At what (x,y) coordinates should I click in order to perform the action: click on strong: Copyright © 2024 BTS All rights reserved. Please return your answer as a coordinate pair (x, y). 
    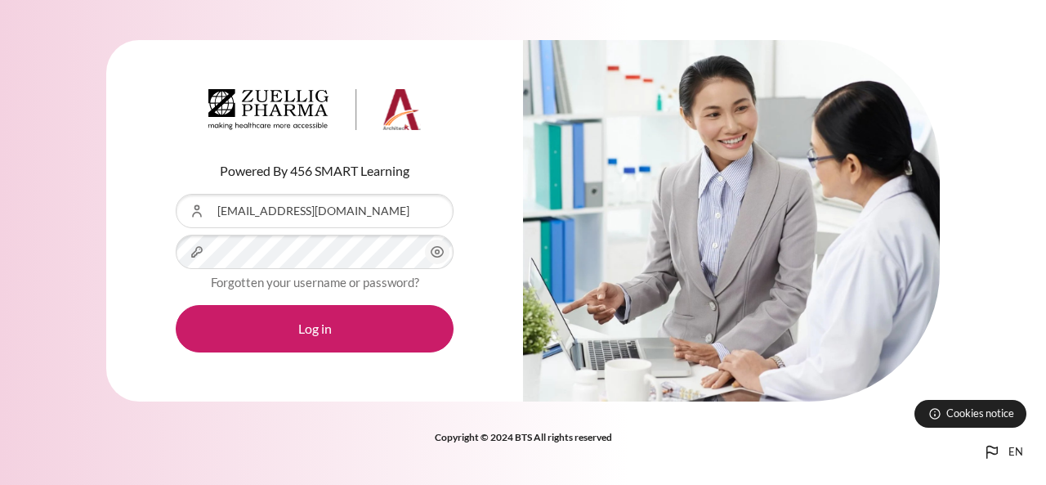
    Looking at the image, I should click on (523, 436).